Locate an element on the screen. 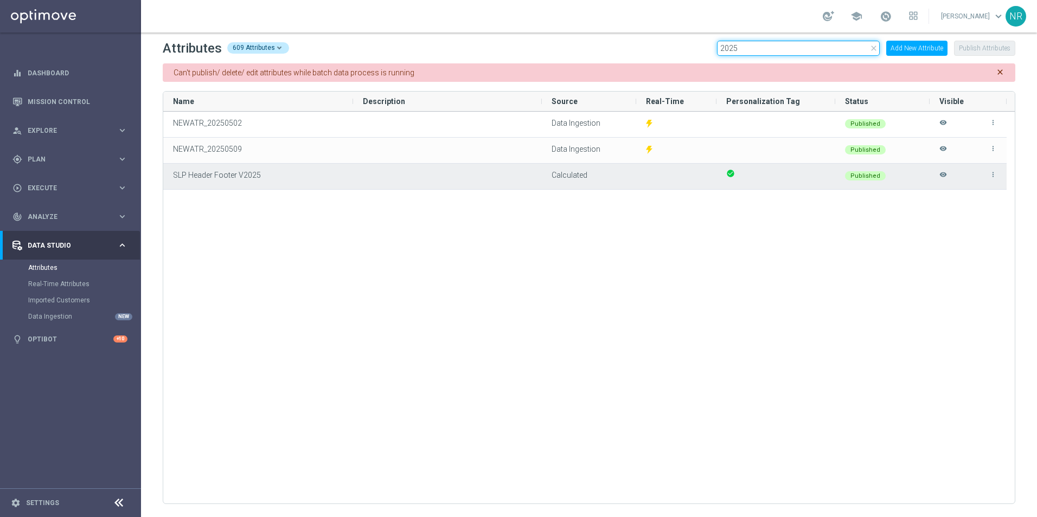 Image resolution: width=1037 pixels, height=517 pixels. div: Plan is located at coordinates (65, 159).